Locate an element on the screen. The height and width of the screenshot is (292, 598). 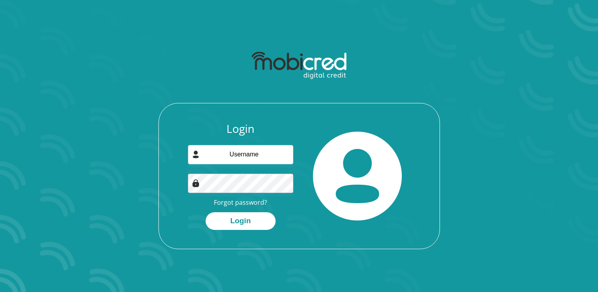
input: Username is located at coordinates (240, 154).